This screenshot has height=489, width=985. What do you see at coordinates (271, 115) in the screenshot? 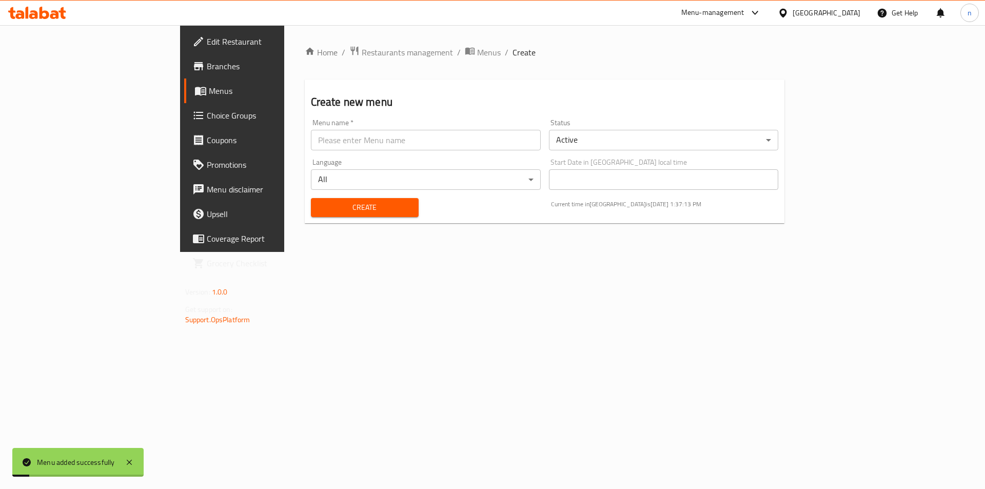
I see `span: Choice Groups` at bounding box center [271, 115].